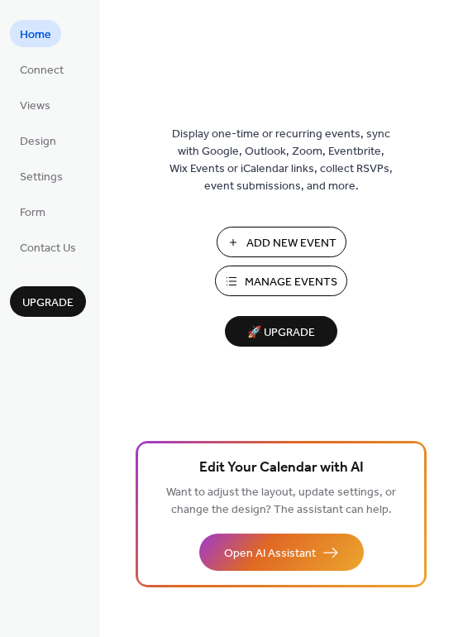 This screenshot has height=637, width=463. What do you see at coordinates (291, 243) in the screenshot?
I see `span: Add New Event` at bounding box center [291, 243].